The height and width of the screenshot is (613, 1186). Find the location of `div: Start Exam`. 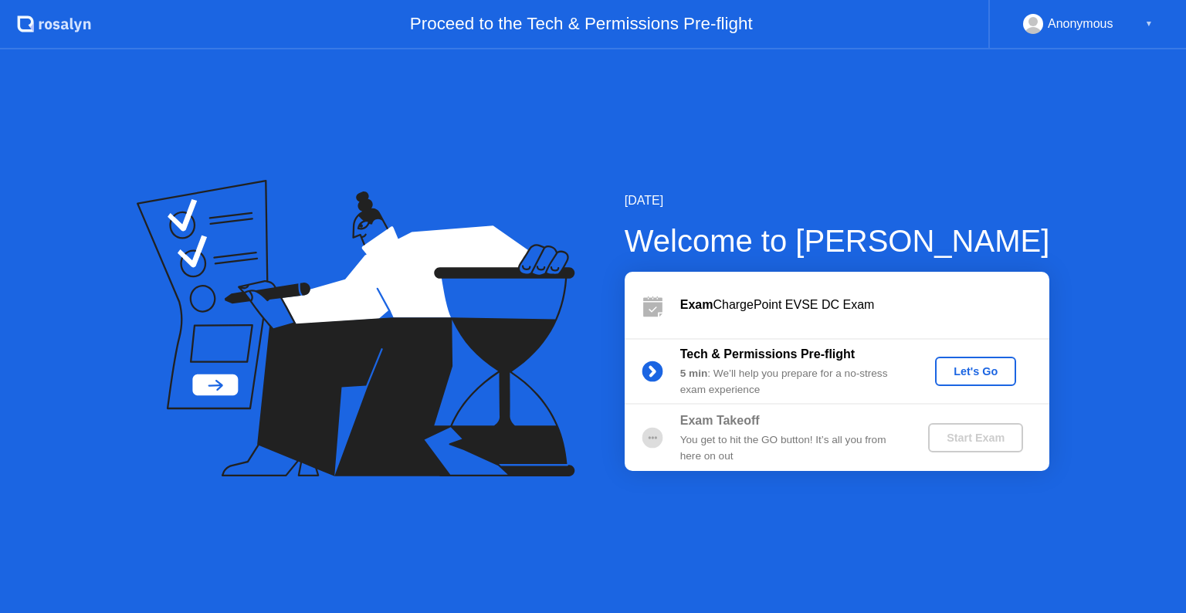

div: Start Exam is located at coordinates (975, 438).